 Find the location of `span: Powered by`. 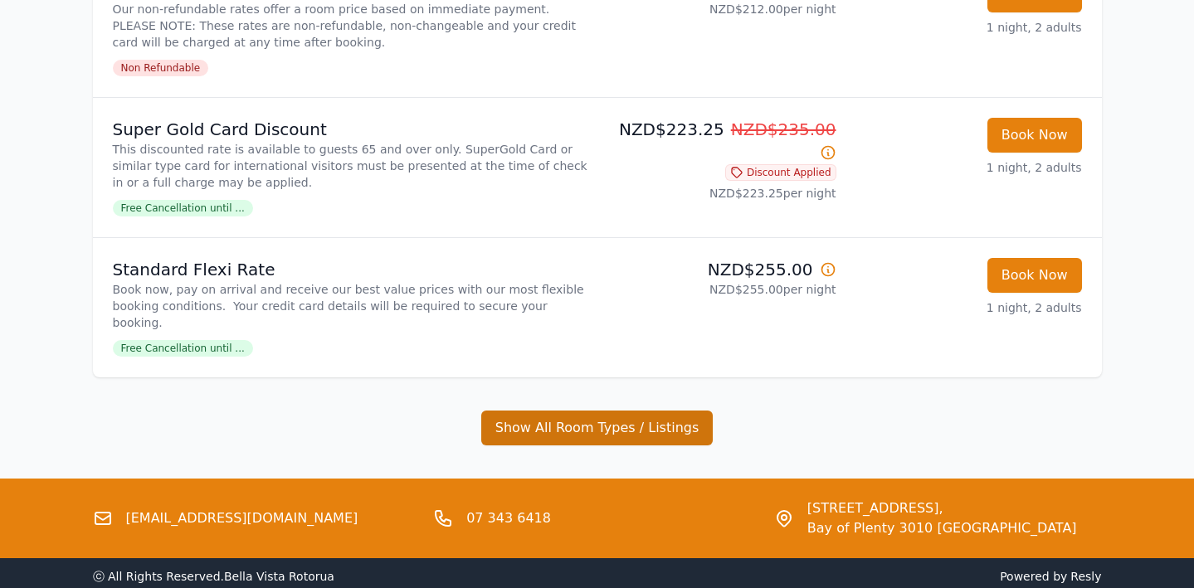

span: Powered by is located at coordinates (853, 577).